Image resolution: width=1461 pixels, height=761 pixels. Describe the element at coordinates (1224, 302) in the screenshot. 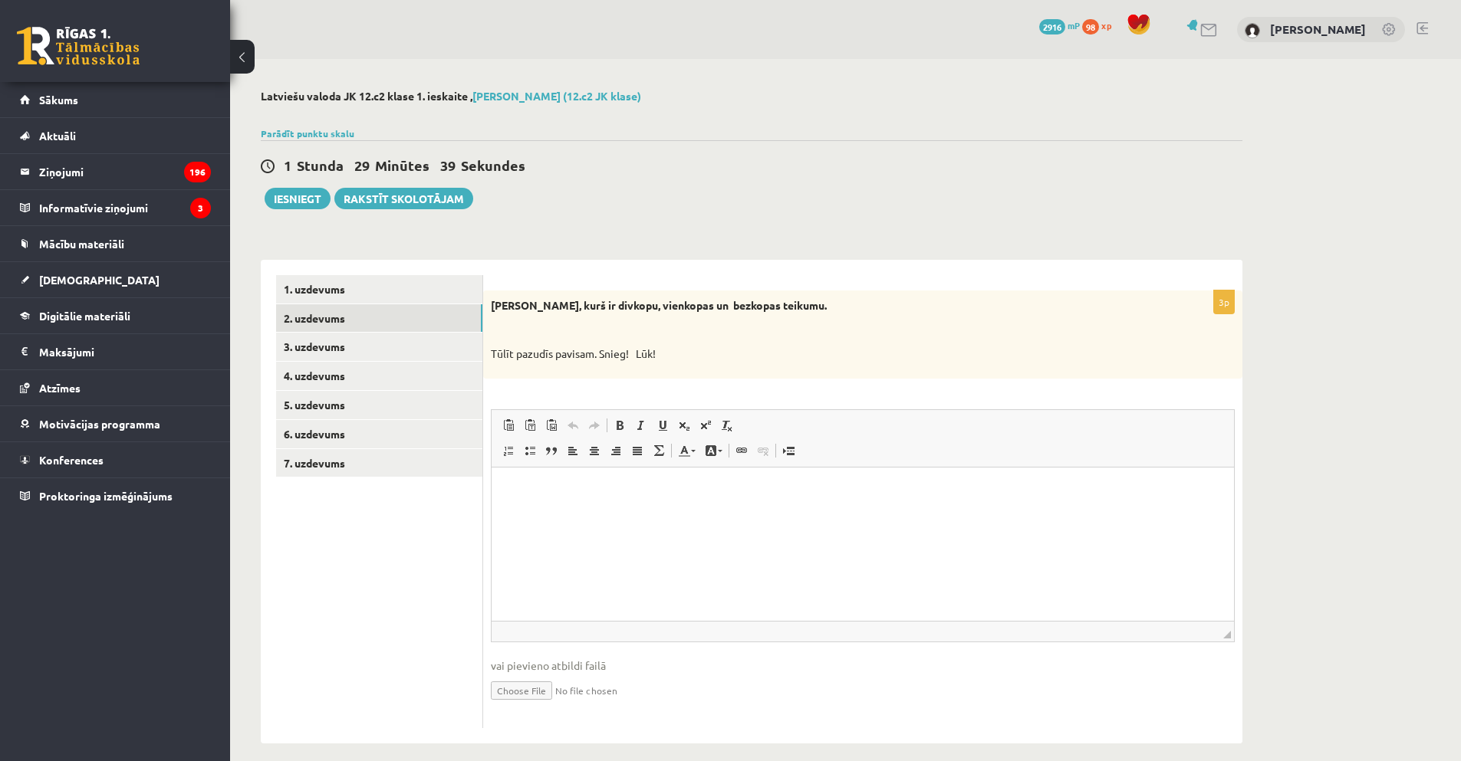

I see `p: 3p` at that location.